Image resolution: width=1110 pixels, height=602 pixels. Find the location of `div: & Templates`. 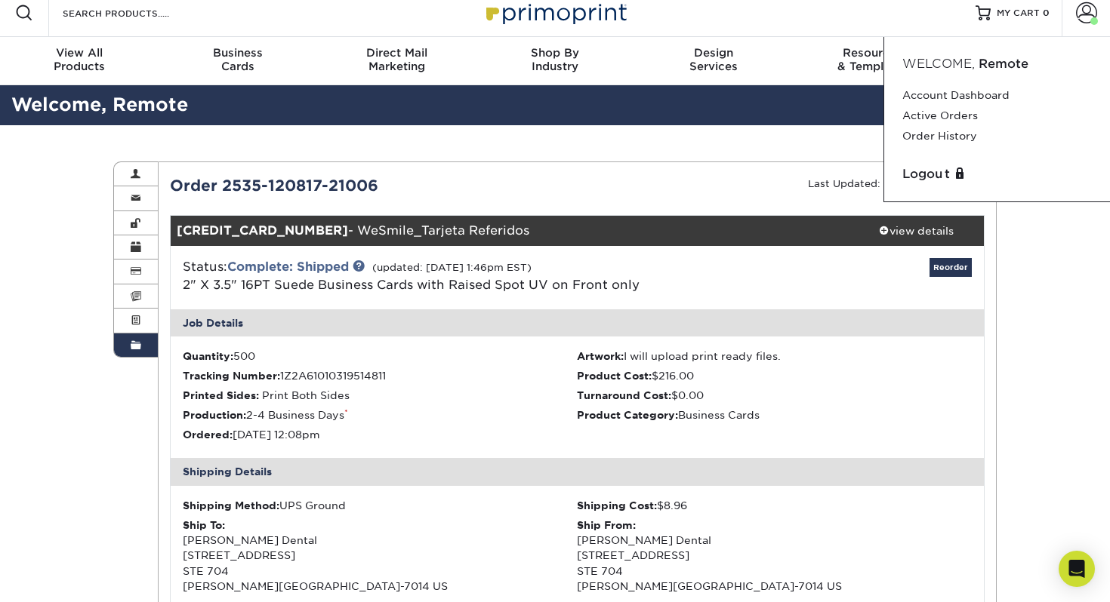

div: & Templates is located at coordinates (872, 60).